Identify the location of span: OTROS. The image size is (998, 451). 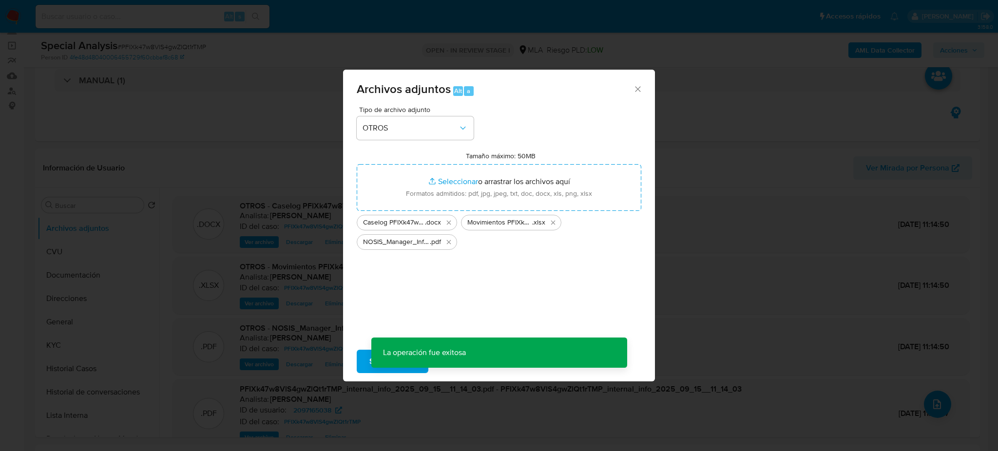
(410, 128).